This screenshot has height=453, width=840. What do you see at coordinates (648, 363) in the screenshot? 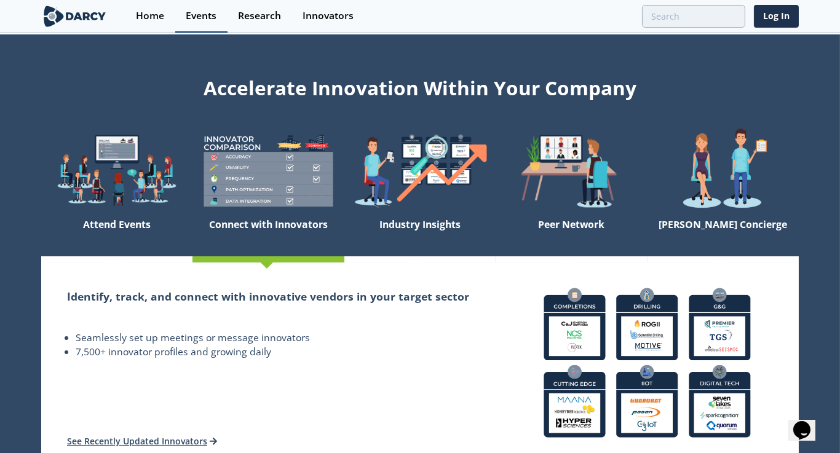
I see `img: connect-with-innovators-bd83fc158da14f96834d5193b73f77c6.png` at bounding box center [648, 363].